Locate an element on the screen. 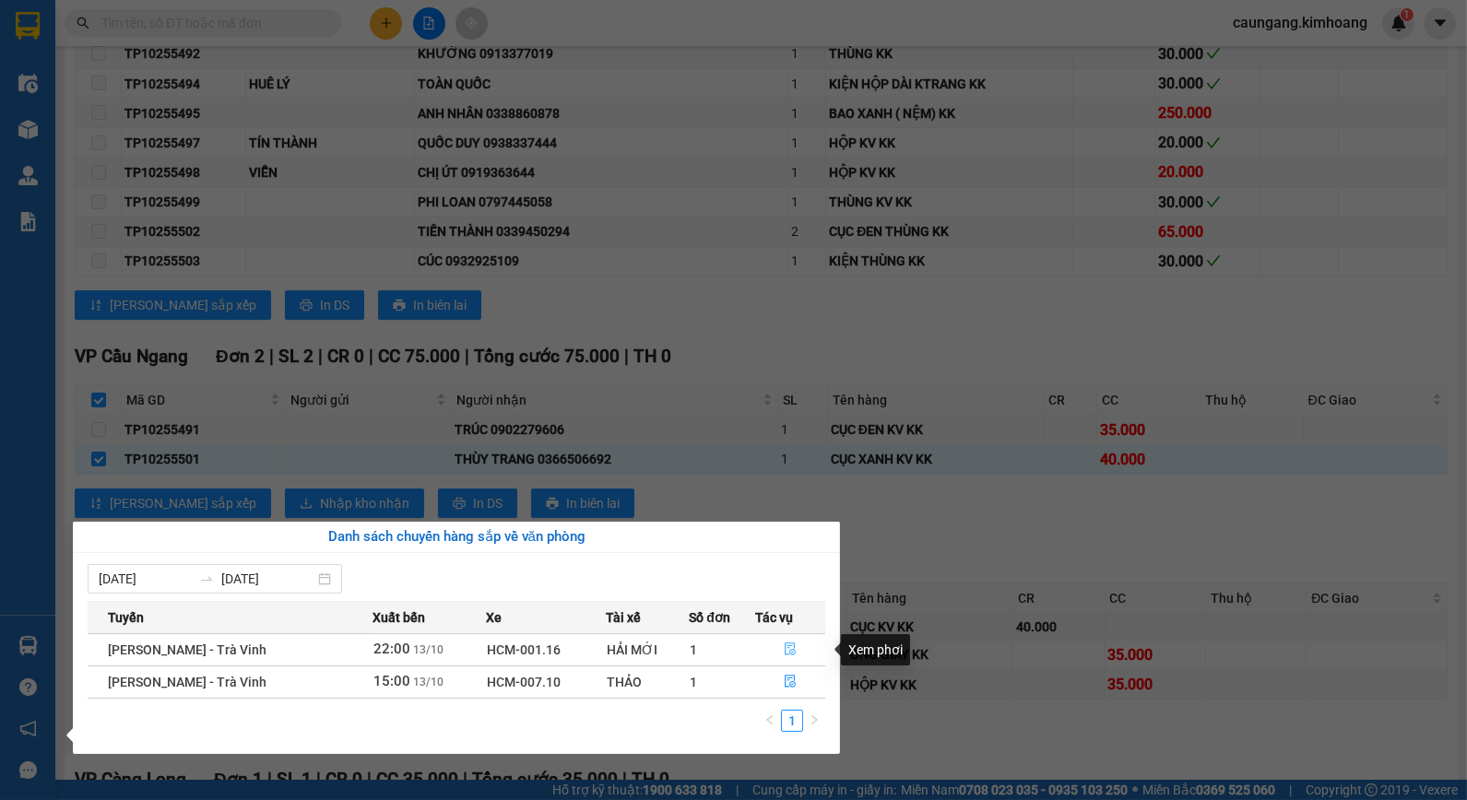 The image size is (1467, 800). div: Danh sách chuyến hàng sắp về văn phòng is located at coordinates (456, 538).